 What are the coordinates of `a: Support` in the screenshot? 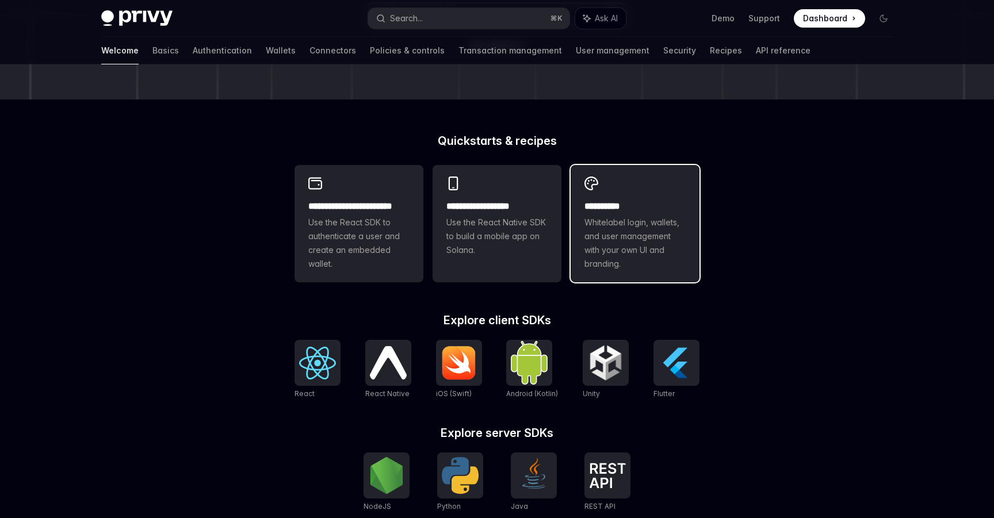 It's located at (764, 18).